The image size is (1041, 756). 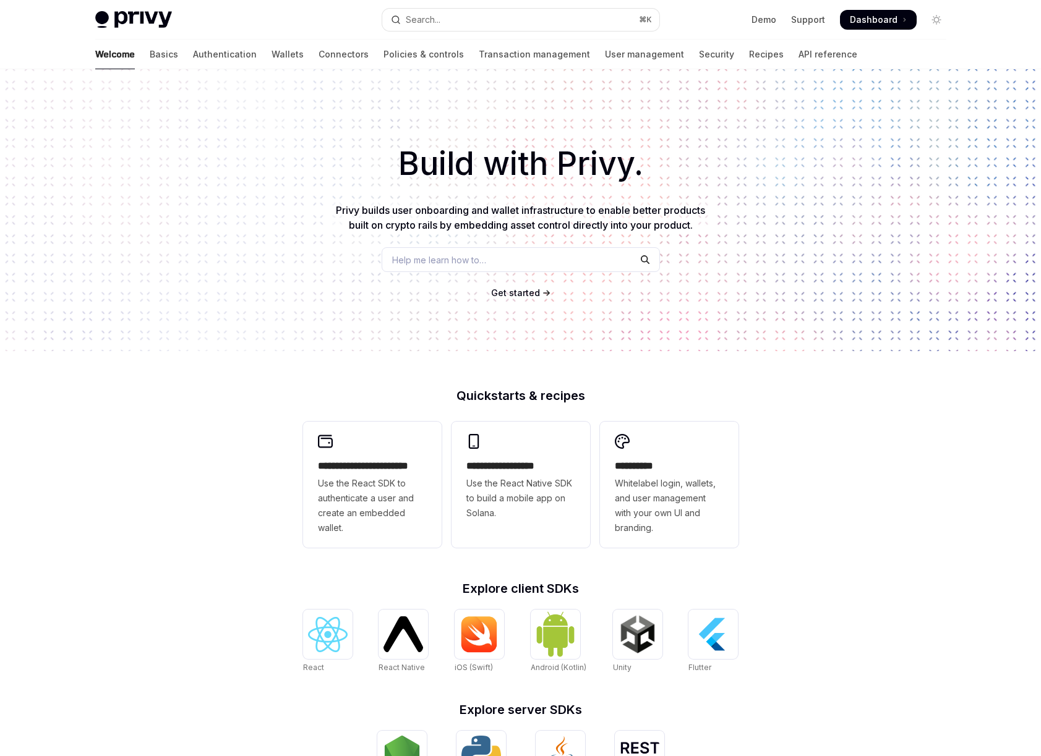 I want to click on a: Android (Kotlin)Android (Kotlin), so click(x=558, y=642).